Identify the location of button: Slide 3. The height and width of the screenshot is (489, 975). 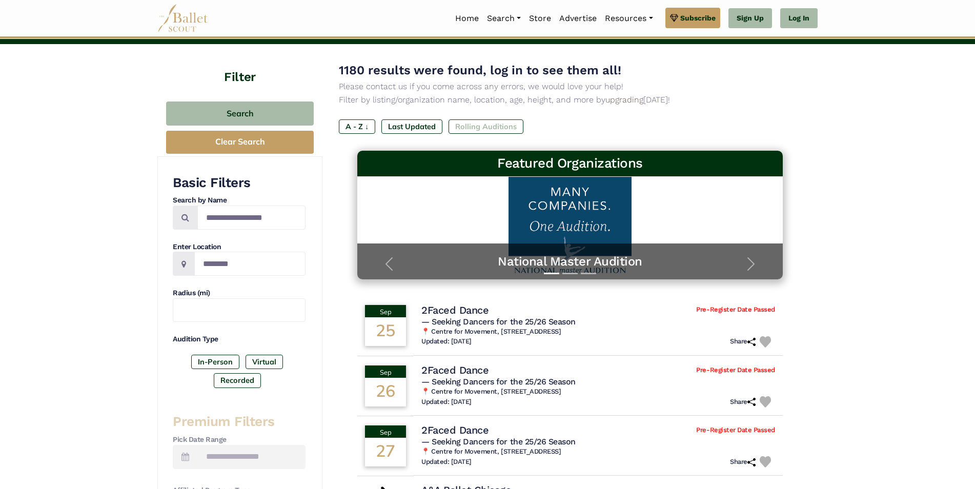
(589, 273).